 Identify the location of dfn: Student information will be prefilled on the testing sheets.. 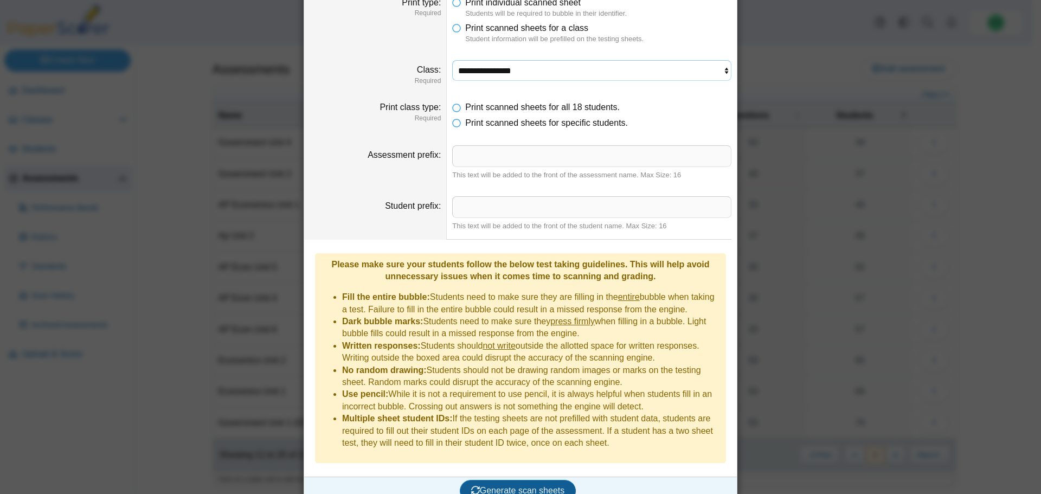
(598, 39).